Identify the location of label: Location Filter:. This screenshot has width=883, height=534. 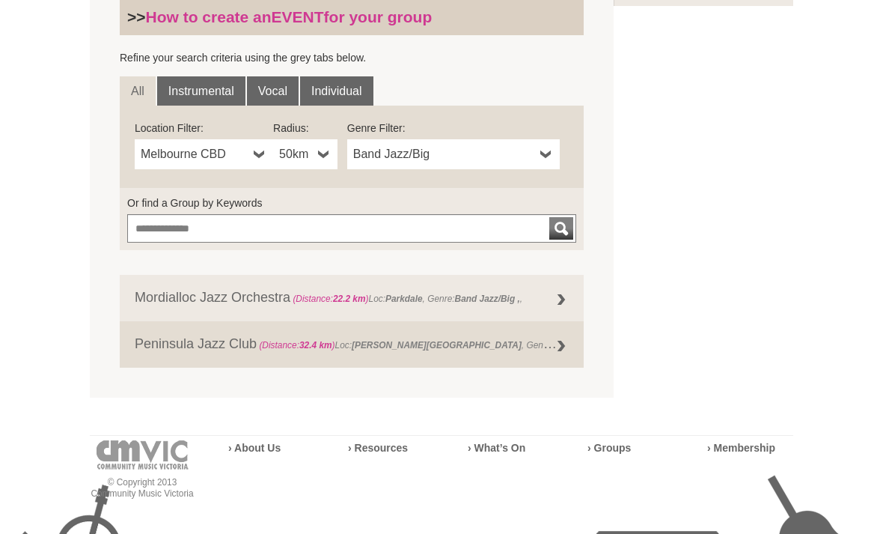
(204, 128).